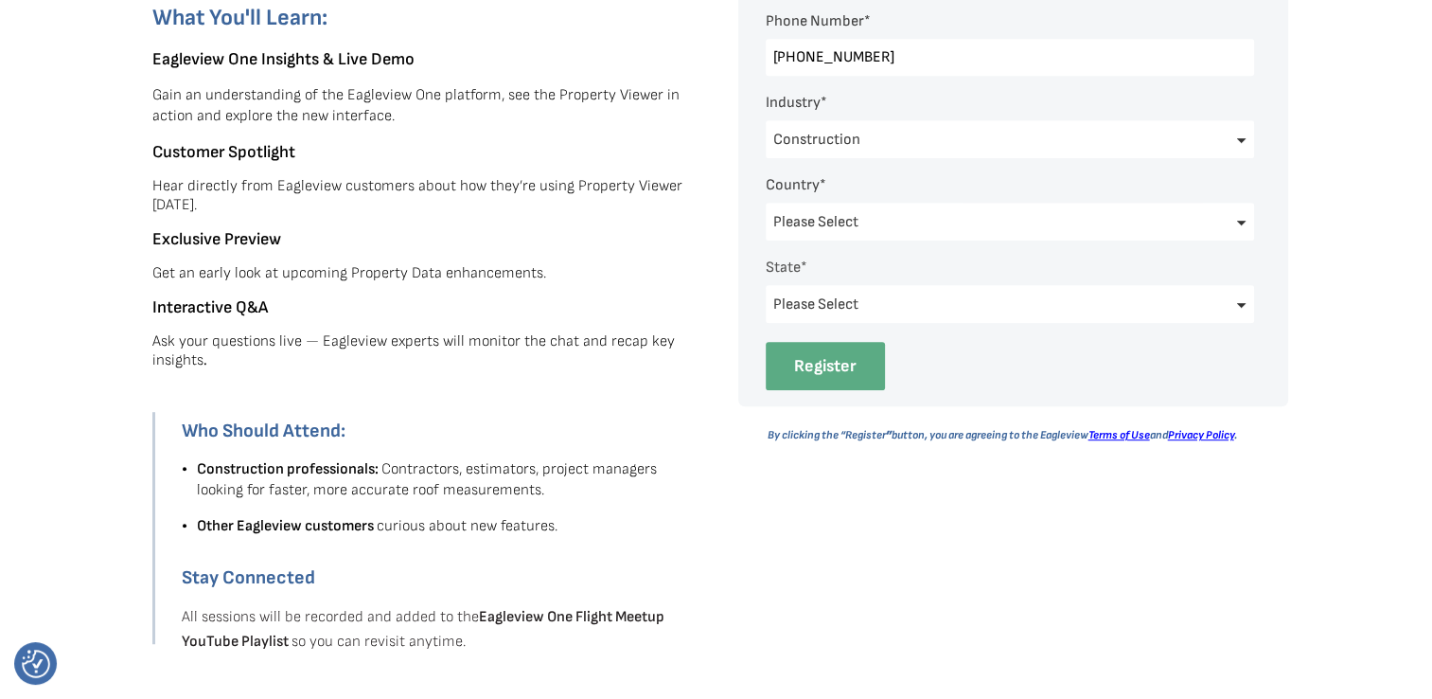  I want to click on span: Gain an understanding of the Eagleview One platform, see the Property Viewer in action and explor..., so click(416, 105).